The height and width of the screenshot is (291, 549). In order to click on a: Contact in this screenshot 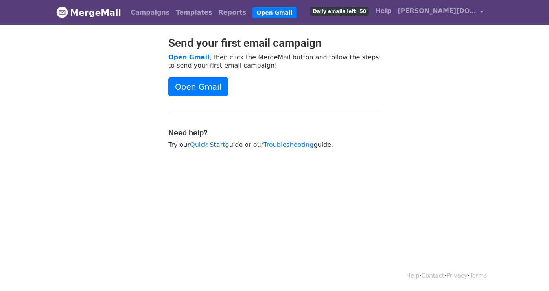, I will do `click(433, 276)`.